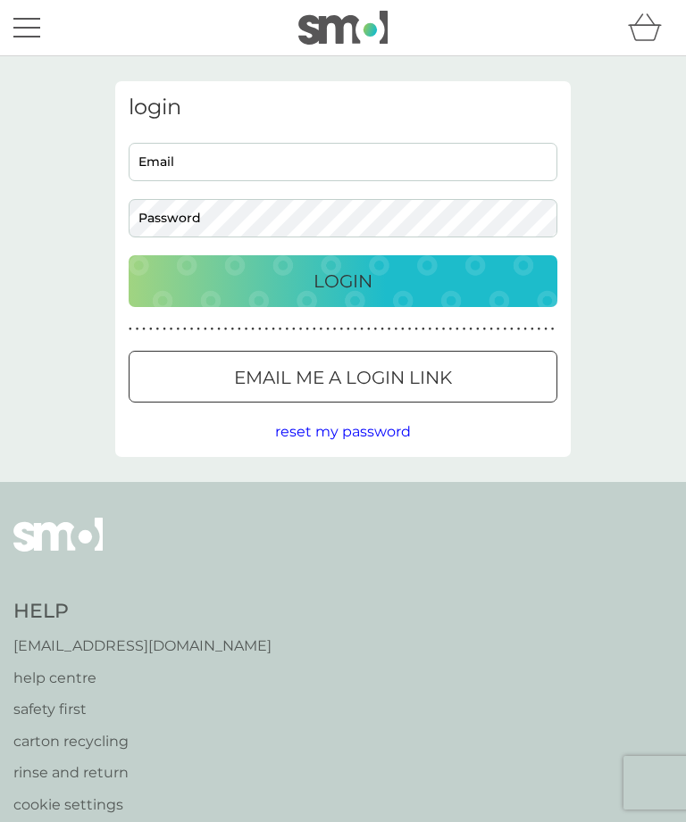 The width and height of the screenshot is (686, 822). What do you see at coordinates (343, 431) in the screenshot?
I see `span: reset my password` at bounding box center [343, 431].